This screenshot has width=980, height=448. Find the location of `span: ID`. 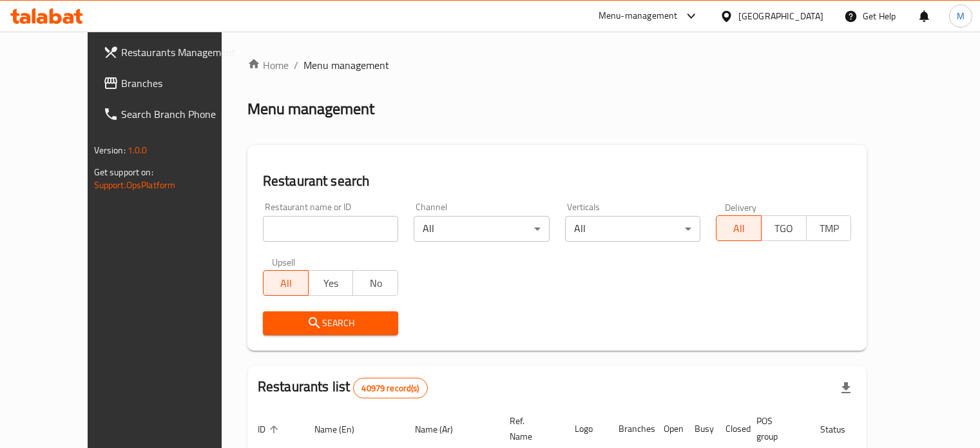

span: ID is located at coordinates (270, 429).